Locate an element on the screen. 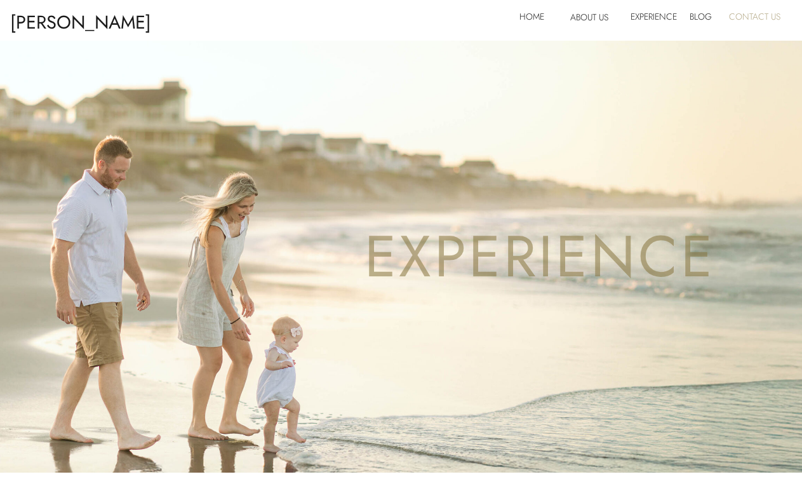 This screenshot has width=802, height=479. a: About Us is located at coordinates (595, 20).